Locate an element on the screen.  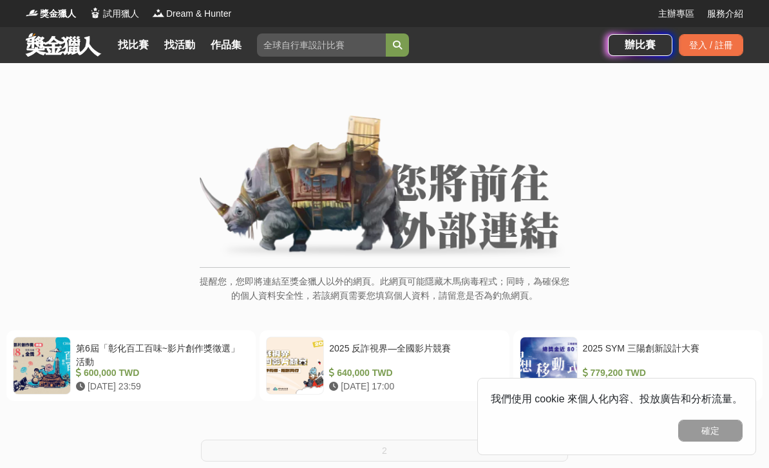
span: 我們使用 cookie 來個人化內容、投放廣告和分析流量。 is located at coordinates (616, 399).